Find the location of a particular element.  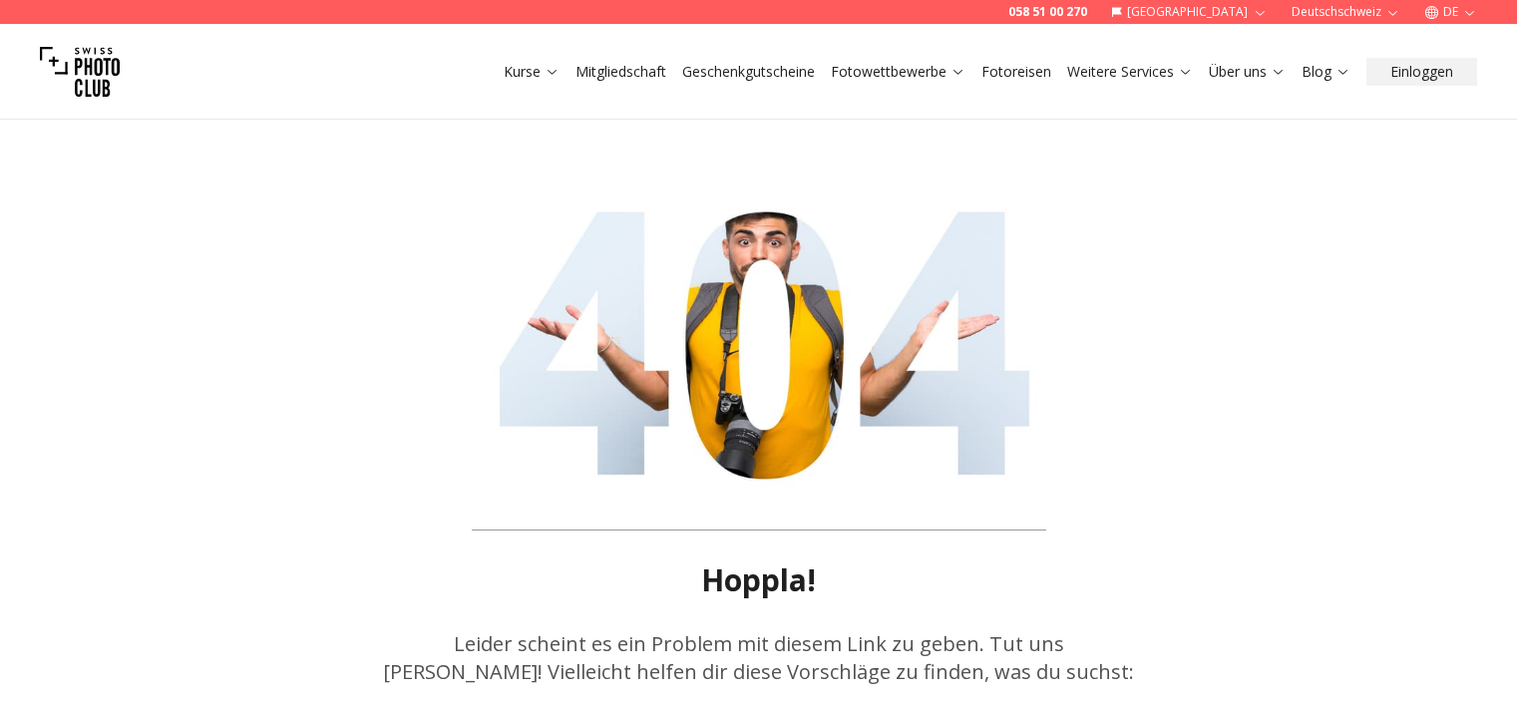

a: Kurse is located at coordinates (531, 72).